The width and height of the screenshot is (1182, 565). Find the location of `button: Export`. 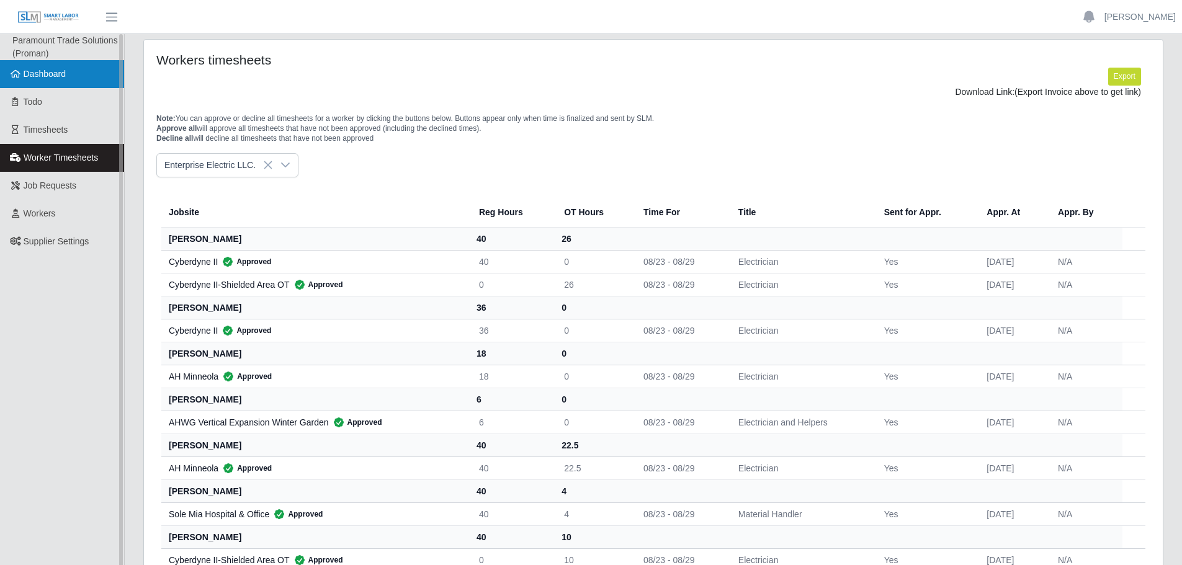

button: Export is located at coordinates (1124, 76).